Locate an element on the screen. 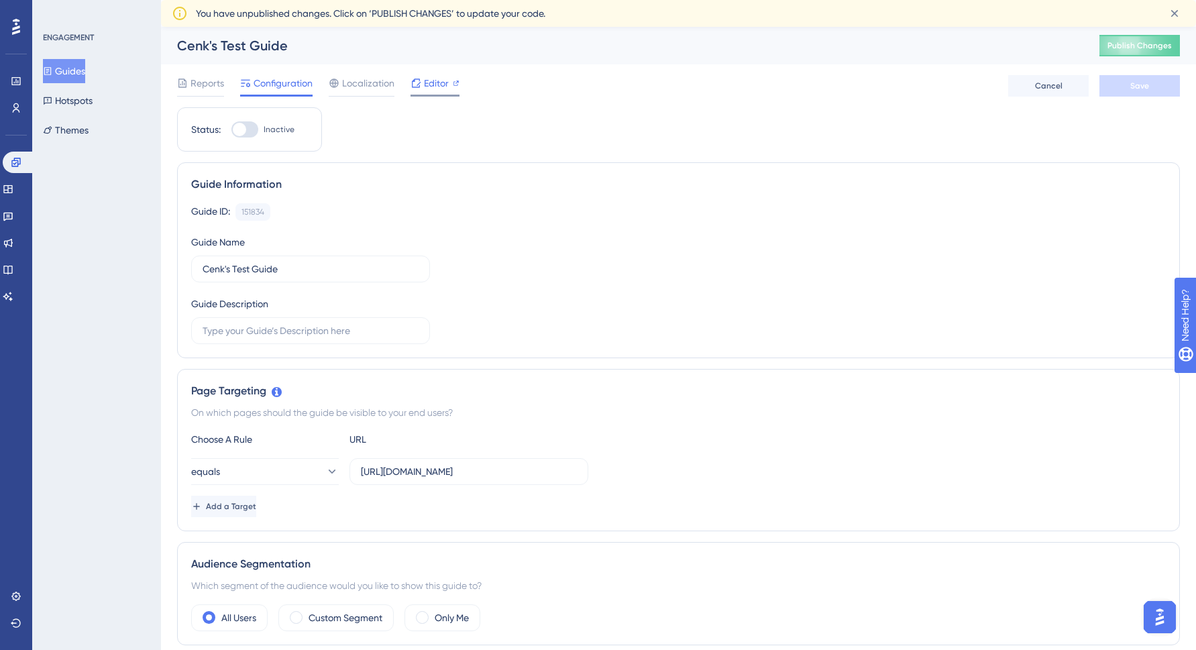 This screenshot has height=650, width=1196. div: Status: is located at coordinates (206, 129).